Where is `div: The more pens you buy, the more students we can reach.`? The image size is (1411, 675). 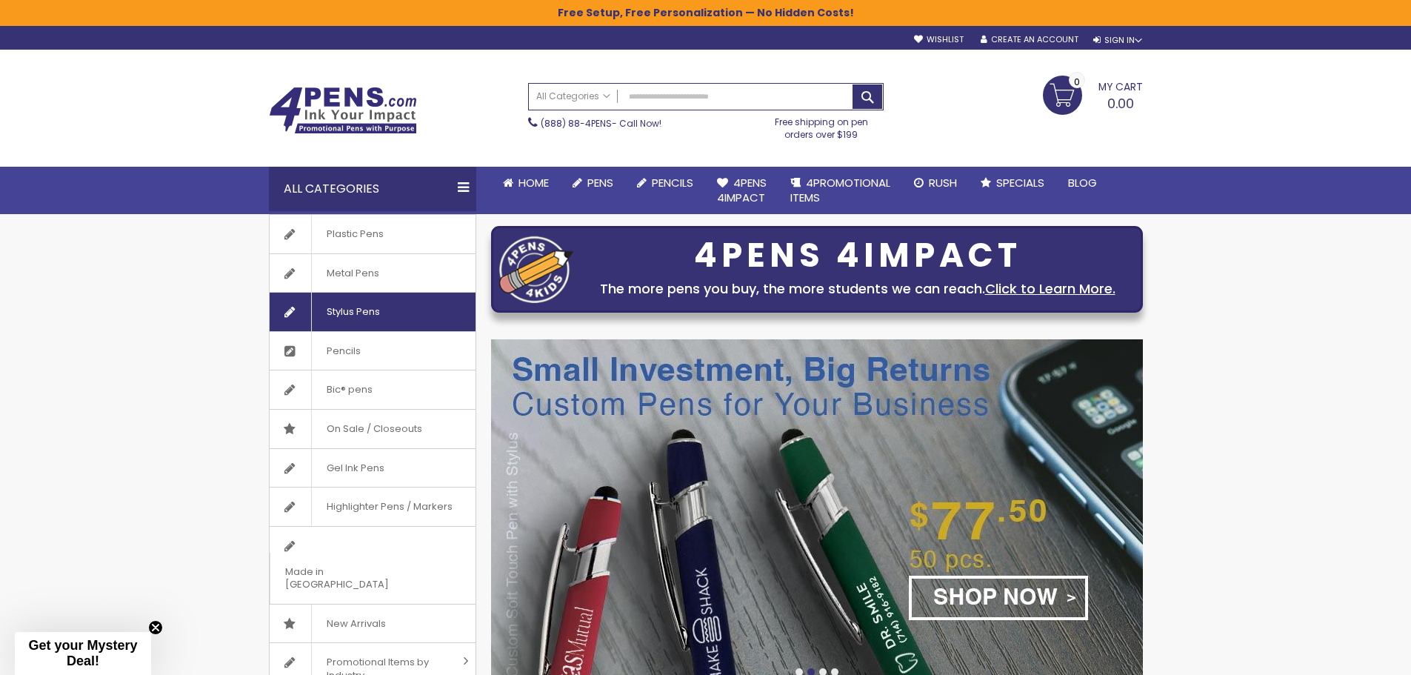 div: The more pens you buy, the more students we can reach. is located at coordinates (858, 289).